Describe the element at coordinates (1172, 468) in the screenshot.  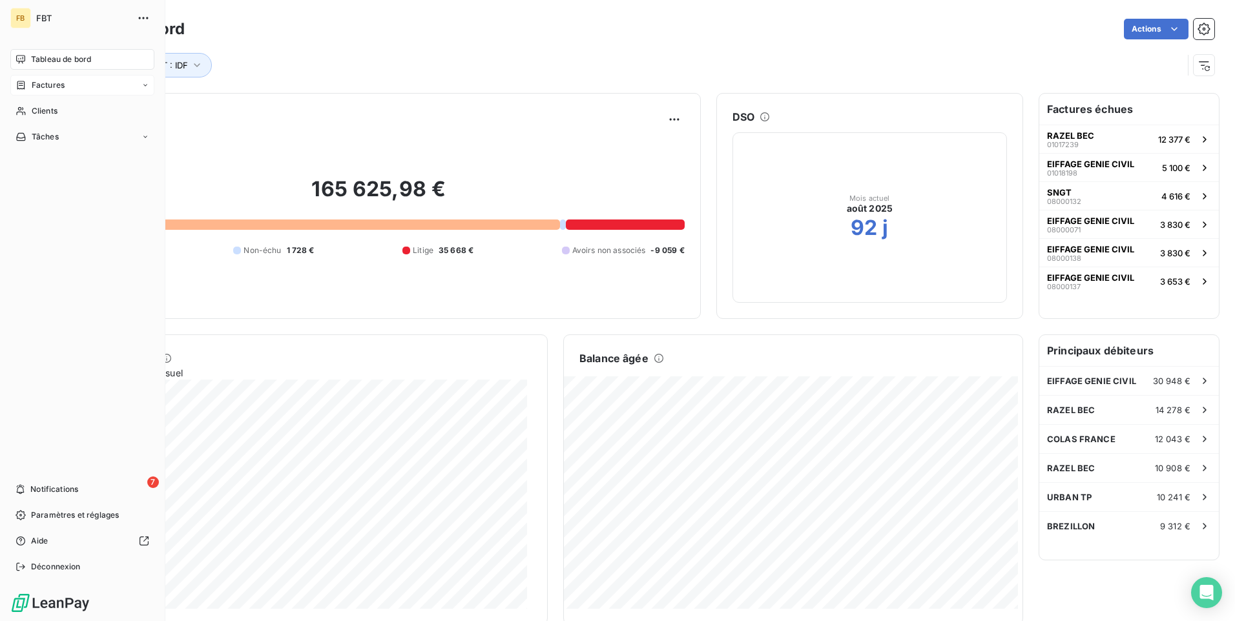
I see `span: 10 908 €` at that location.